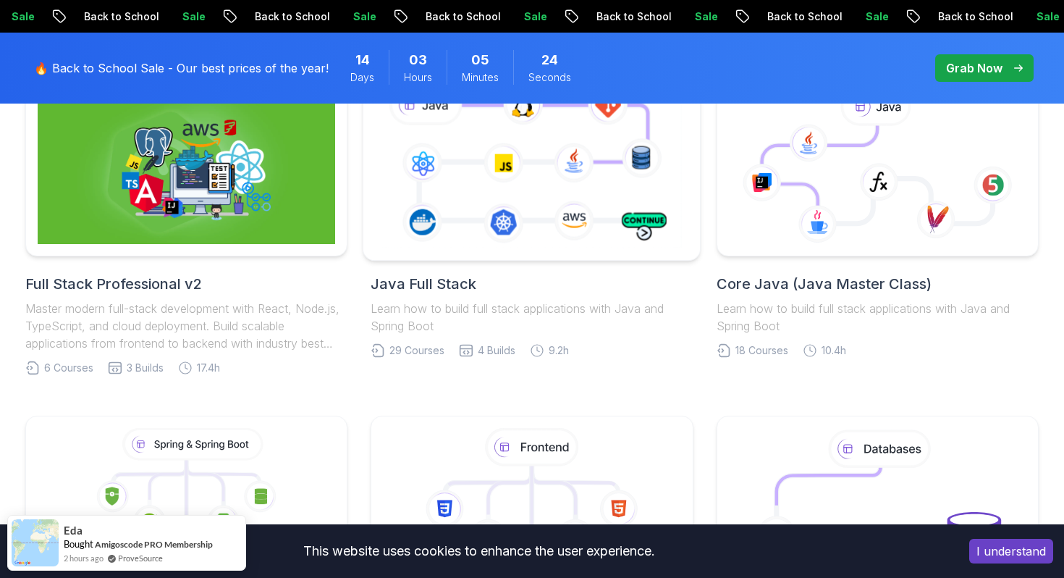 Image resolution: width=1064 pixels, height=578 pixels. Describe the element at coordinates (69, 368) in the screenshot. I see `span: 6 Courses` at that location.